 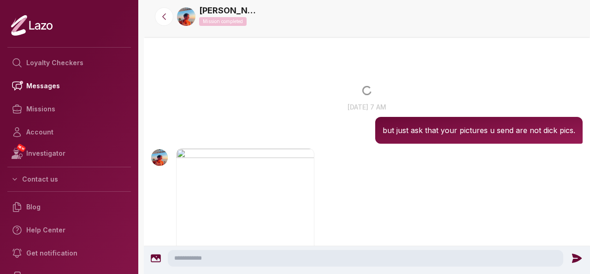 What do you see at coordinates (69, 63) in the screenshot?
I see `a: Loyalty Checkers` at bounding box center [69, 63].